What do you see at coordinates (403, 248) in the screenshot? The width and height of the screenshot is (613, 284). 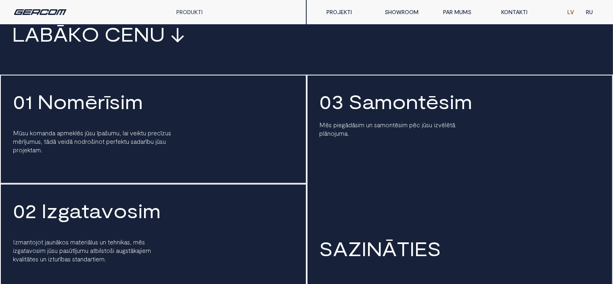 I see `span: T` at bounding box center [403, 248].